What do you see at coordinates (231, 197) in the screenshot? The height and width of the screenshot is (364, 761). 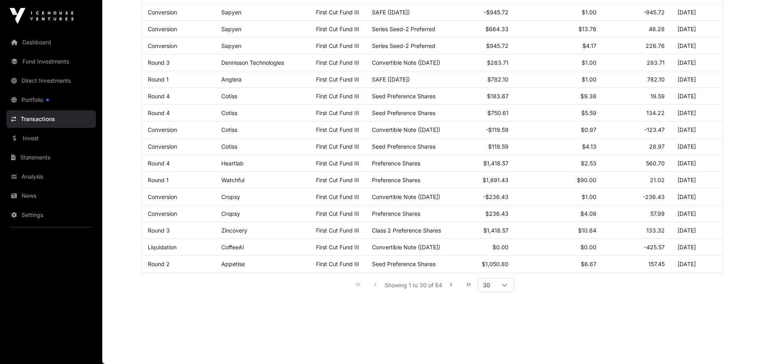 I see `a: Cropsy` at bounding box center [231, 197].